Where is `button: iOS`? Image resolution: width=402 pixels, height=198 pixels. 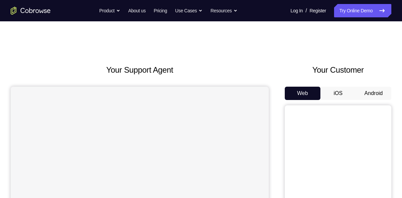 button: iOS is located at coordinates (338, 93).